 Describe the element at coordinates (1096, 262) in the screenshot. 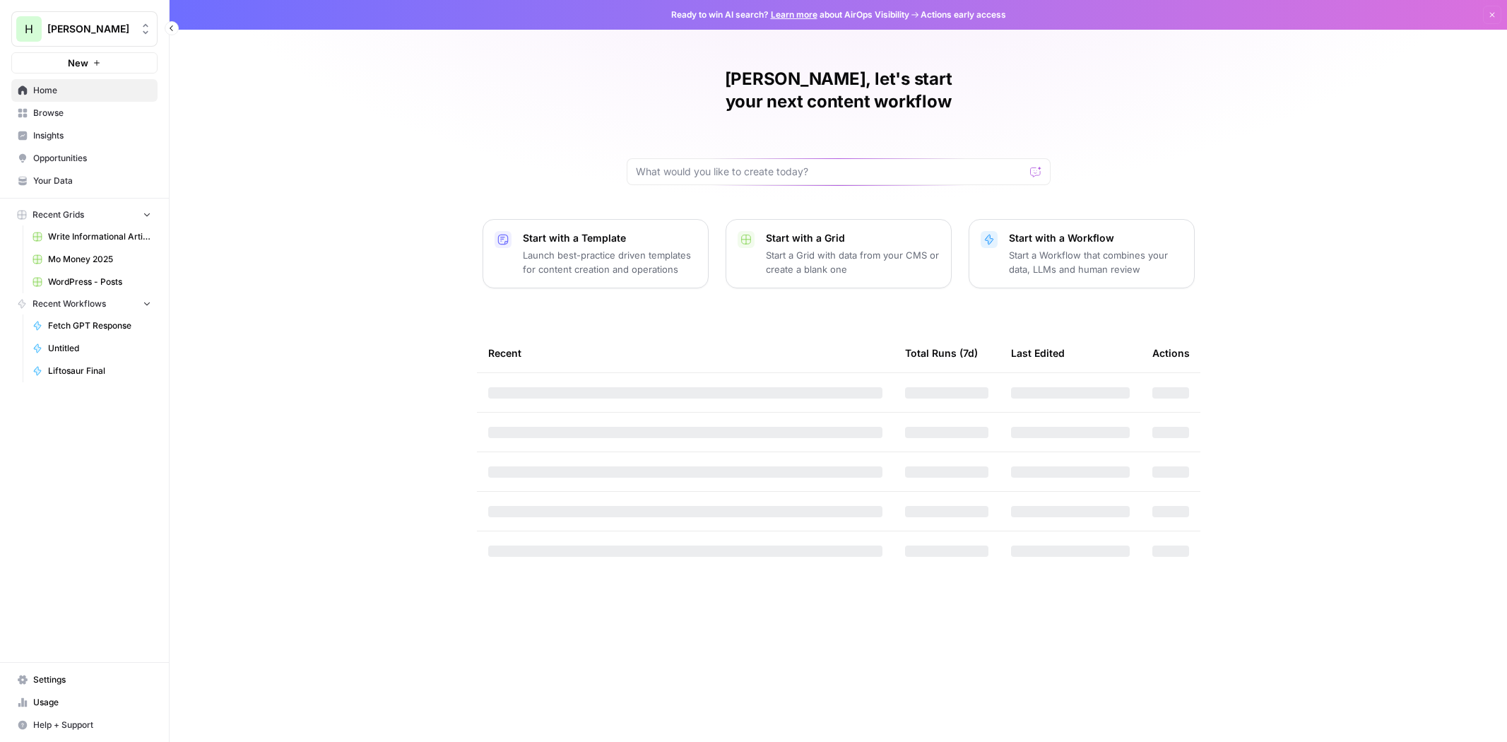

I see `p: Start a Workflow that combines your data, LLMs and human review` at that location.